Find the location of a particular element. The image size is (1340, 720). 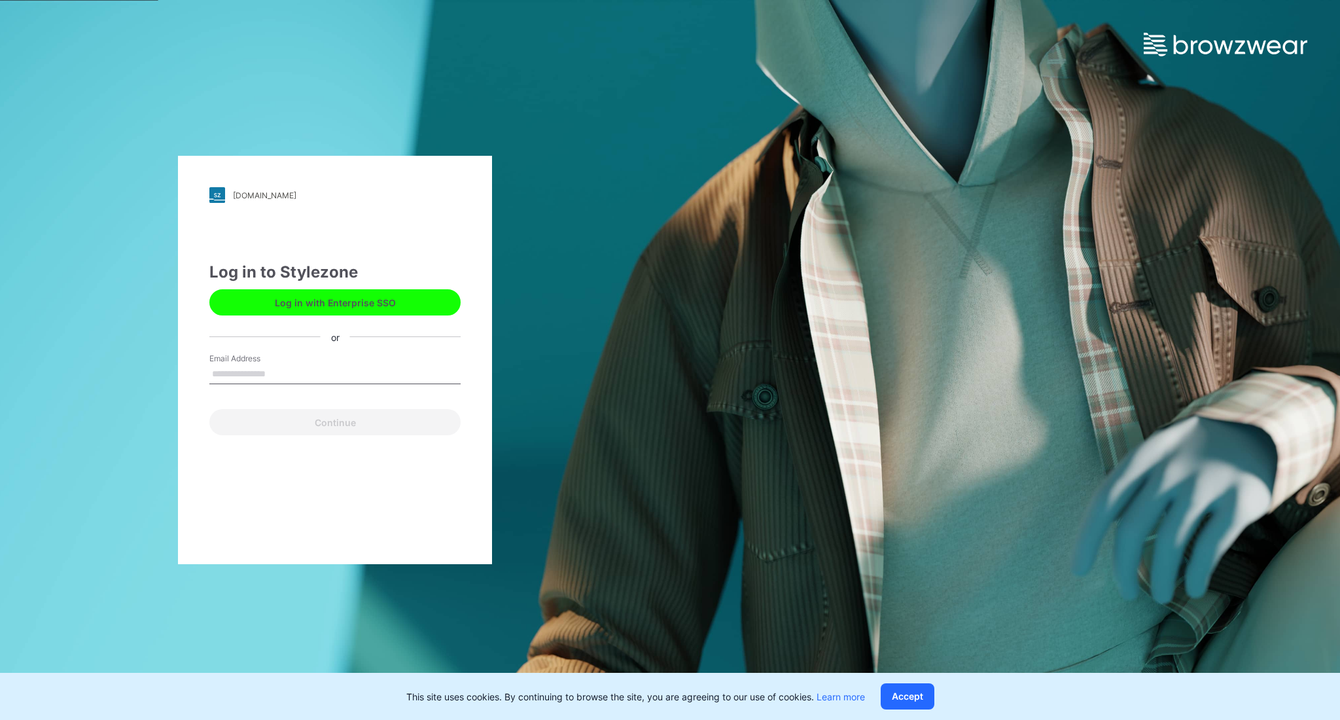

button: Accept is located at coordinates (908, 696).